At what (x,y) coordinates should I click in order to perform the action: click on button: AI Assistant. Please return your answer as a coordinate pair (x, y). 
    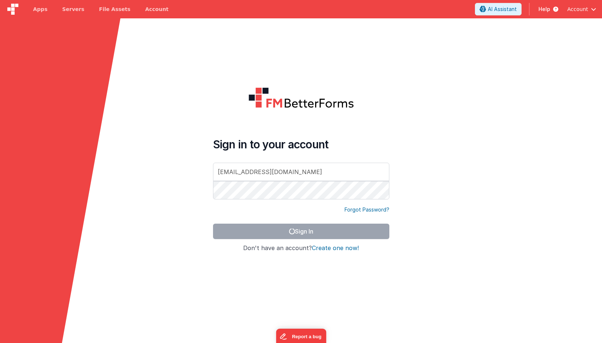
    Looking at the image, I should click on (498, 9).